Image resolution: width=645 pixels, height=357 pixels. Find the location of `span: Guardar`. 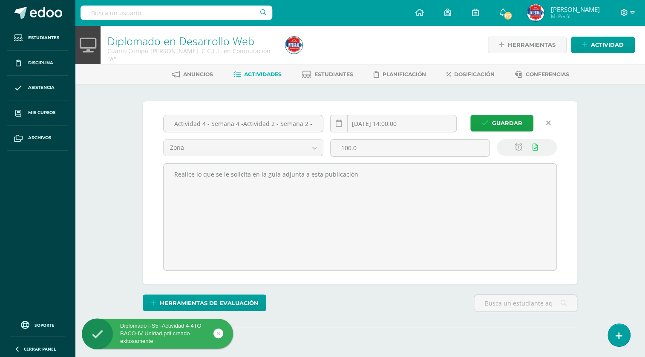

span: Guardar is located at coordinates (507, 123).